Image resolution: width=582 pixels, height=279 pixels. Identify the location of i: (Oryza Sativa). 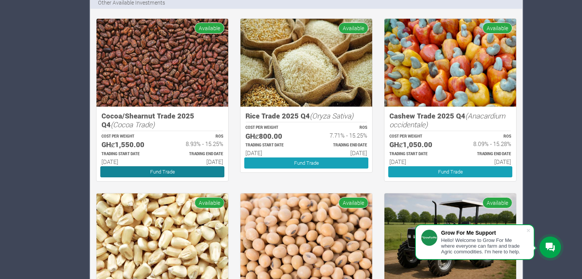
(331, 116).